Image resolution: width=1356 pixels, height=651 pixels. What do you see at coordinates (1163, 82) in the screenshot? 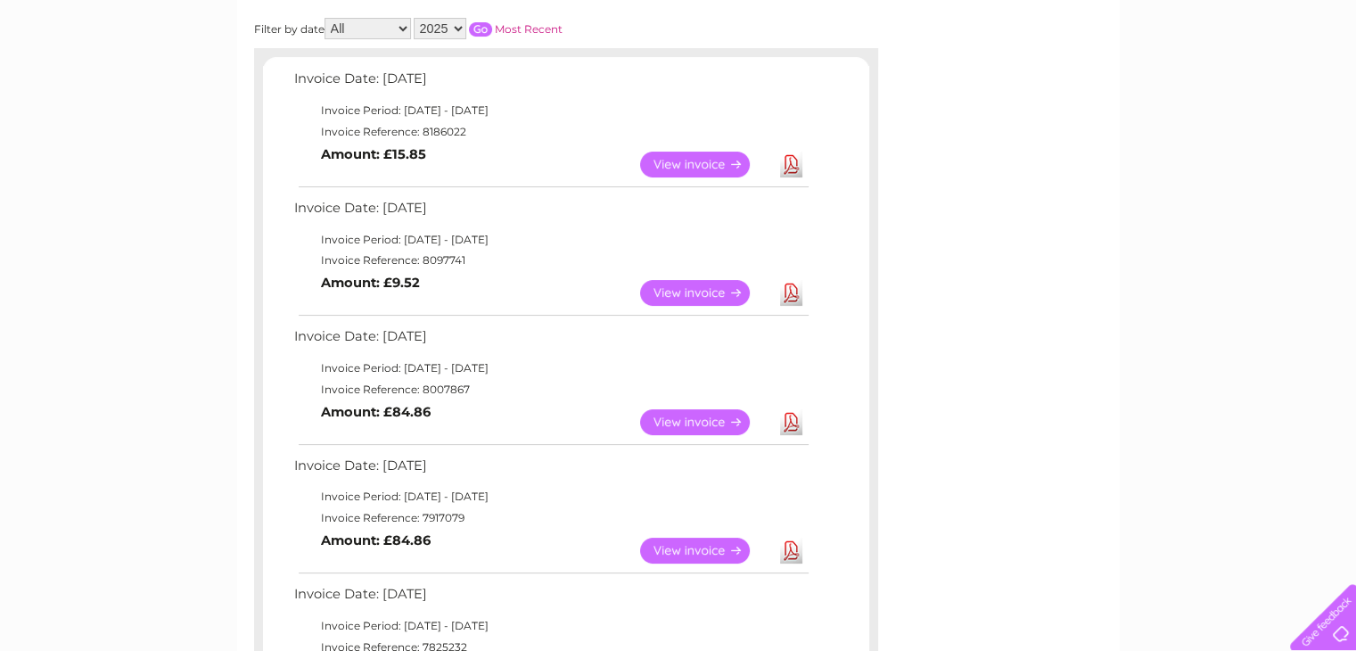
I see `a: Telecoms` at bounding box center [1163, 82].